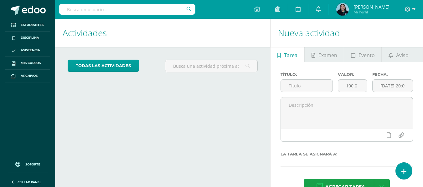  Describe the element at coordinates (328, 55) in the screenshot. I see `span: Examen` at that location.